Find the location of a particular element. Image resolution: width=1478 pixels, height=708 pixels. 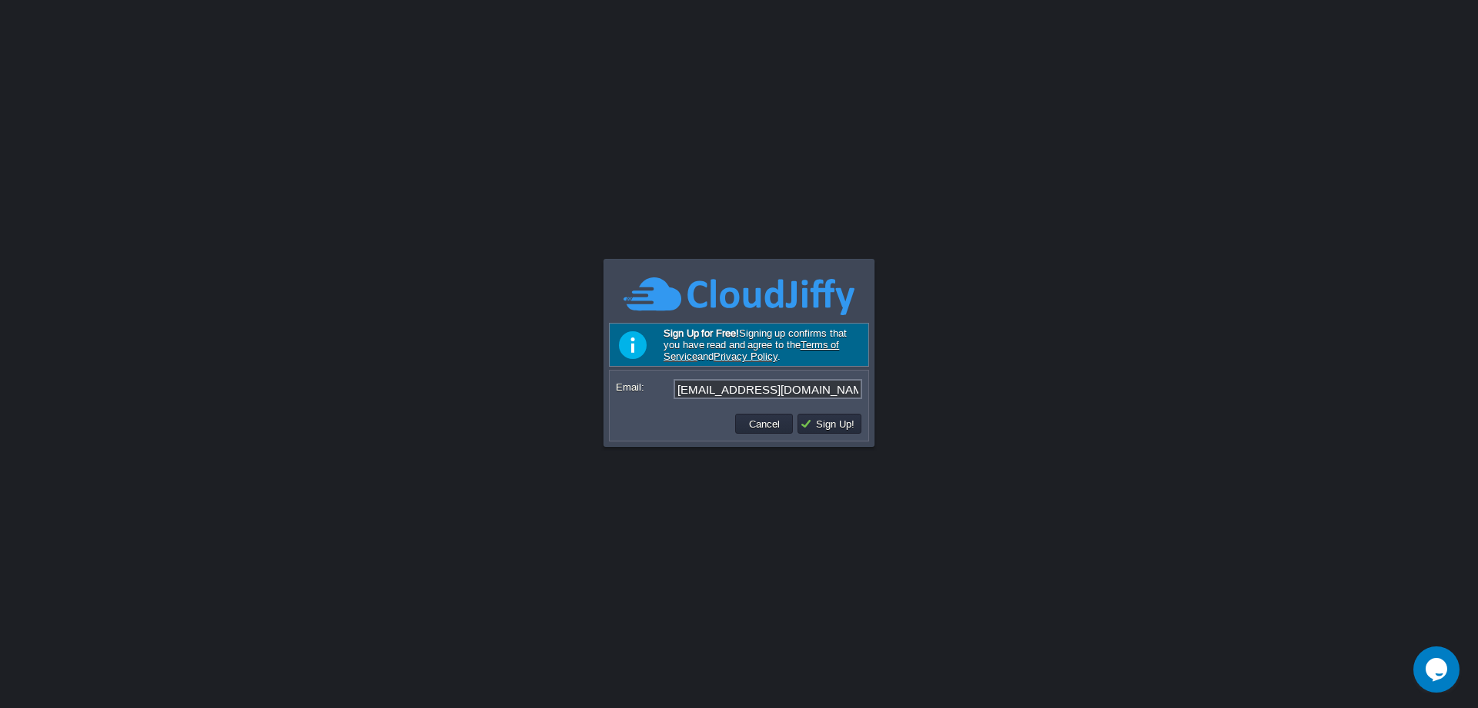

a: Privacy Policy is located at coordinates (745, 356).